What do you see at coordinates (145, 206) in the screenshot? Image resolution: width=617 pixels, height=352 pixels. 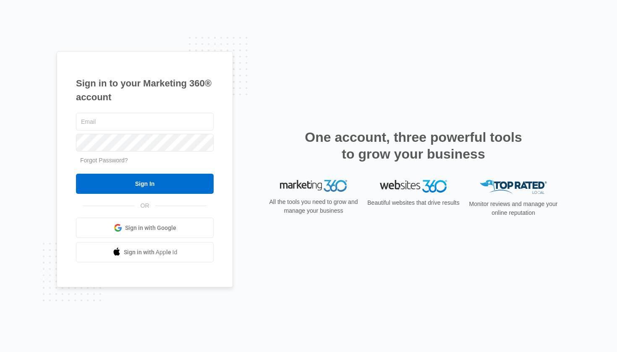 I see `span: OR` at bounding box center [145, 206].